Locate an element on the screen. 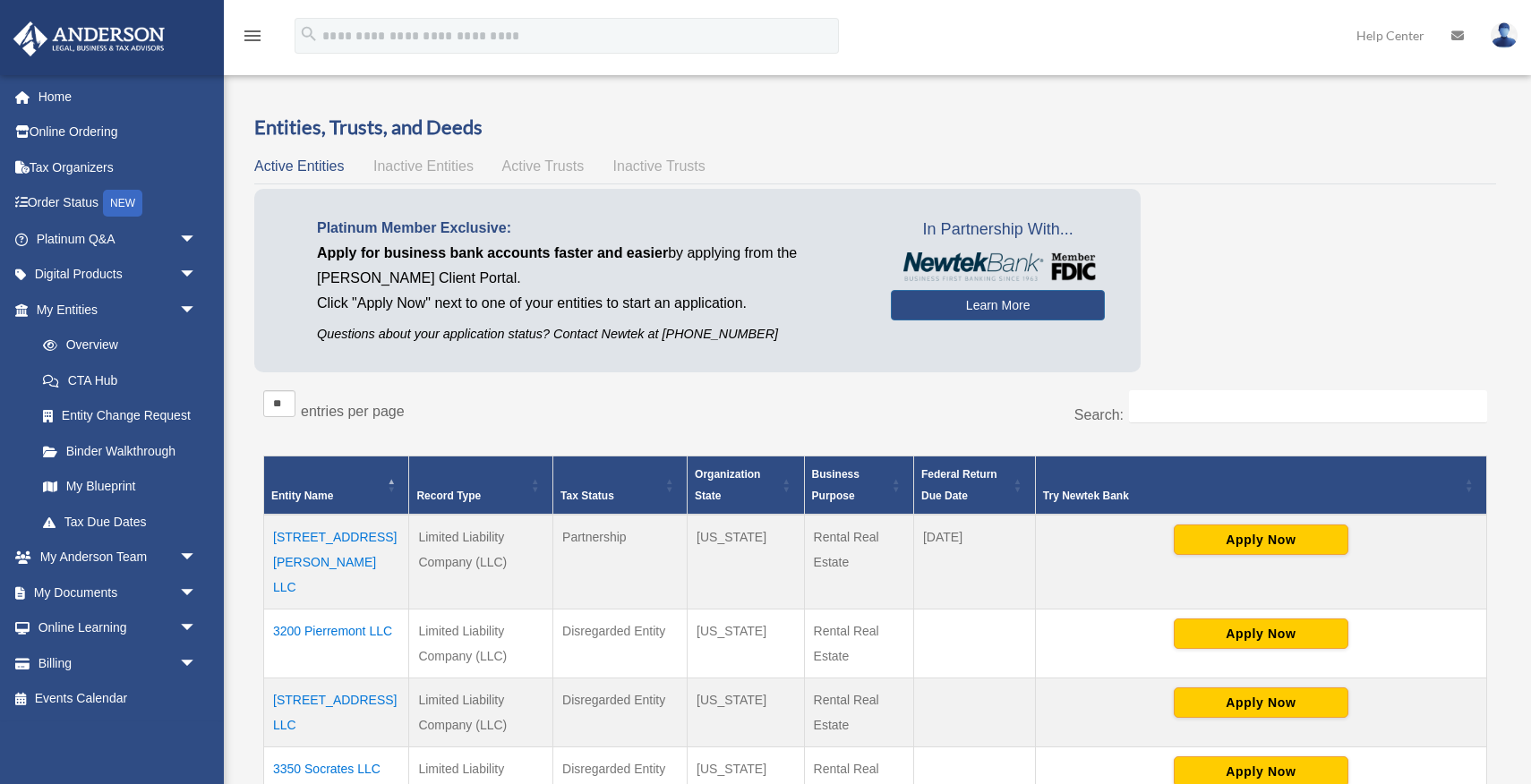  span: Active Trusts is located at coordinates (544, 165).